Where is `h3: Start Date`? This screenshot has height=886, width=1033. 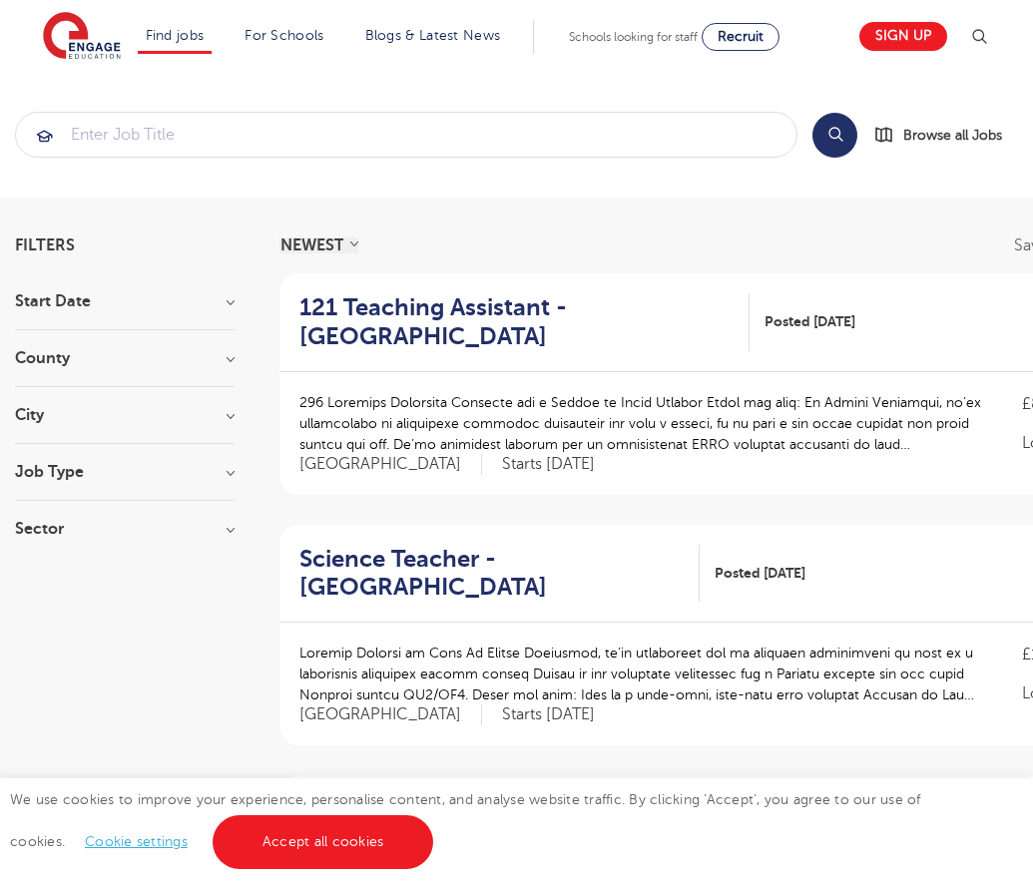 h3: Start Date is located at coordinates (125, 301).